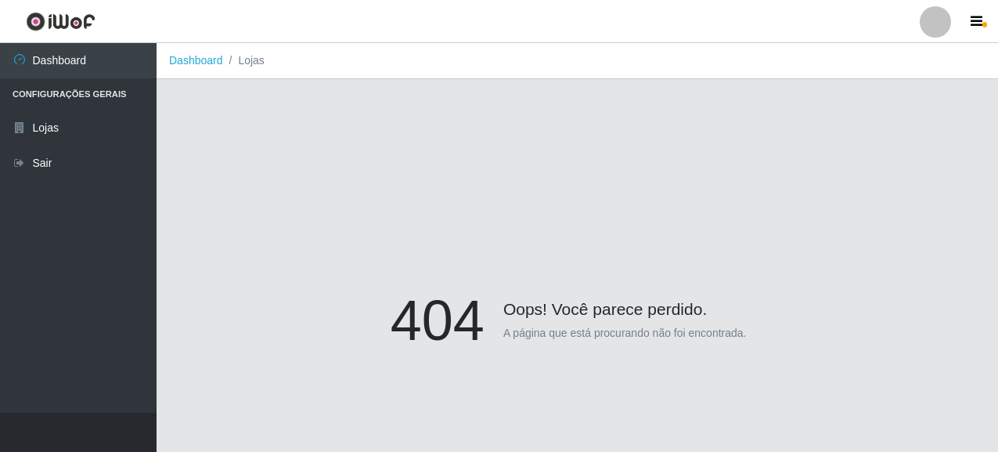  Describe the element at coordinates (625, 333) in the screenshot. I see `p: A página que está procurando não foi encontrada.` at that location.